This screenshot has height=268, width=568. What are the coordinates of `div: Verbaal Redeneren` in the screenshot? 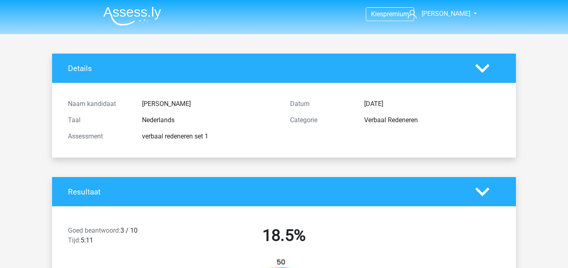 It's located at (432, 120).